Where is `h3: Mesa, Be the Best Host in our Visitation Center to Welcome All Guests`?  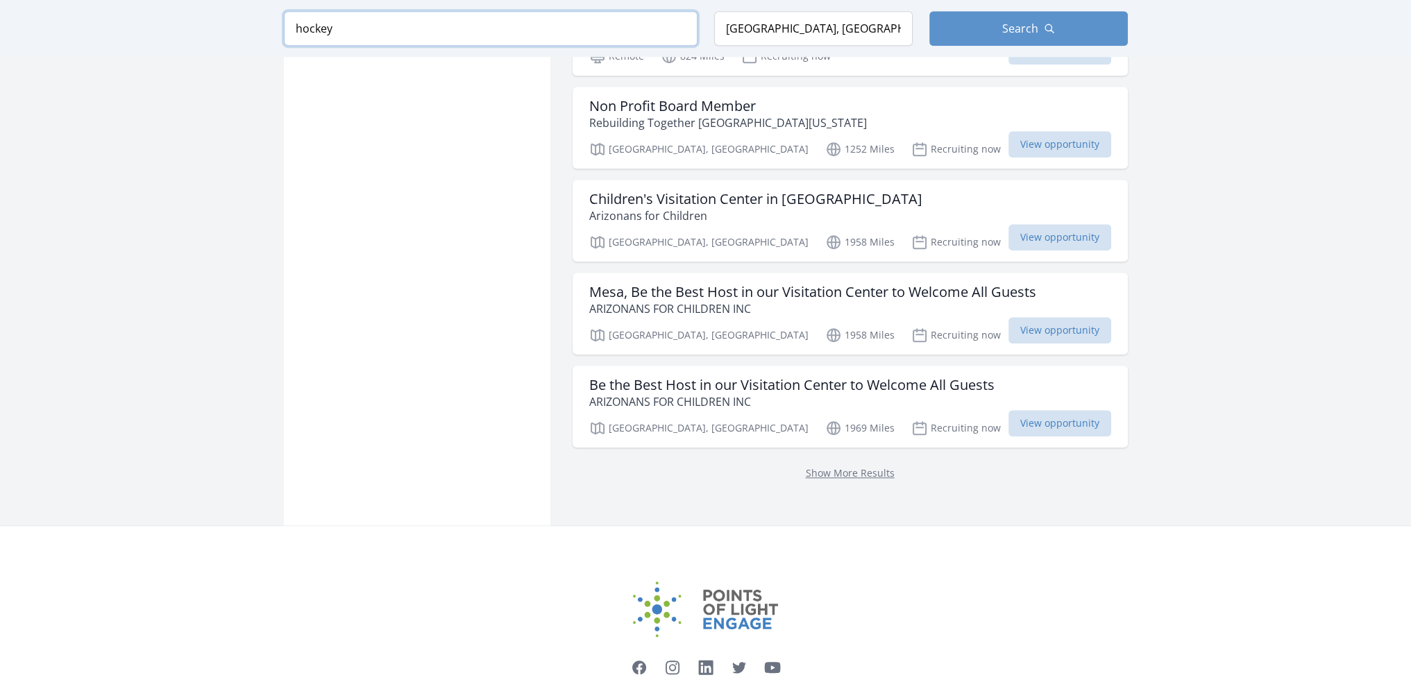
h3: Mesa, Be the Best Host in our Visitation Center to Welcome All Guests is located at coordinates (813, 292).